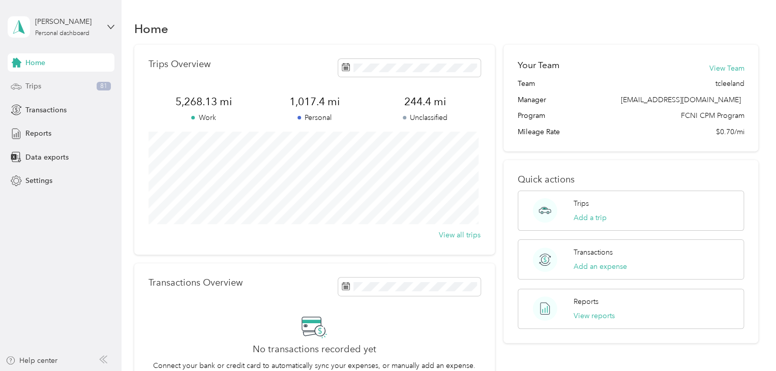 This screenshot has width=776, height=371. I want to click on span: Team, so click(527, 83).